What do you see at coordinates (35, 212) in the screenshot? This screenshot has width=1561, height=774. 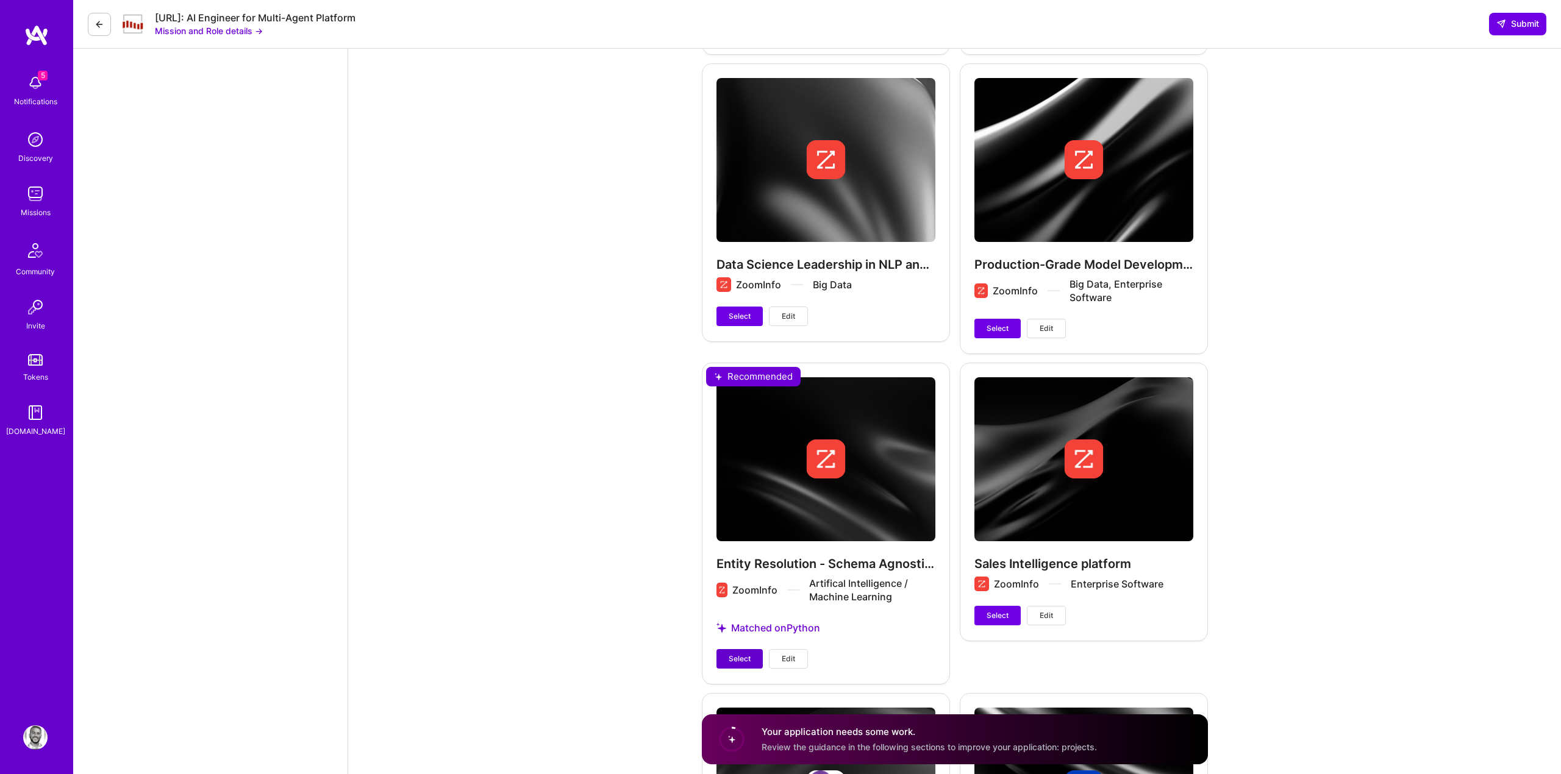 I see `div: Missions` at bounding box center [35, 212].